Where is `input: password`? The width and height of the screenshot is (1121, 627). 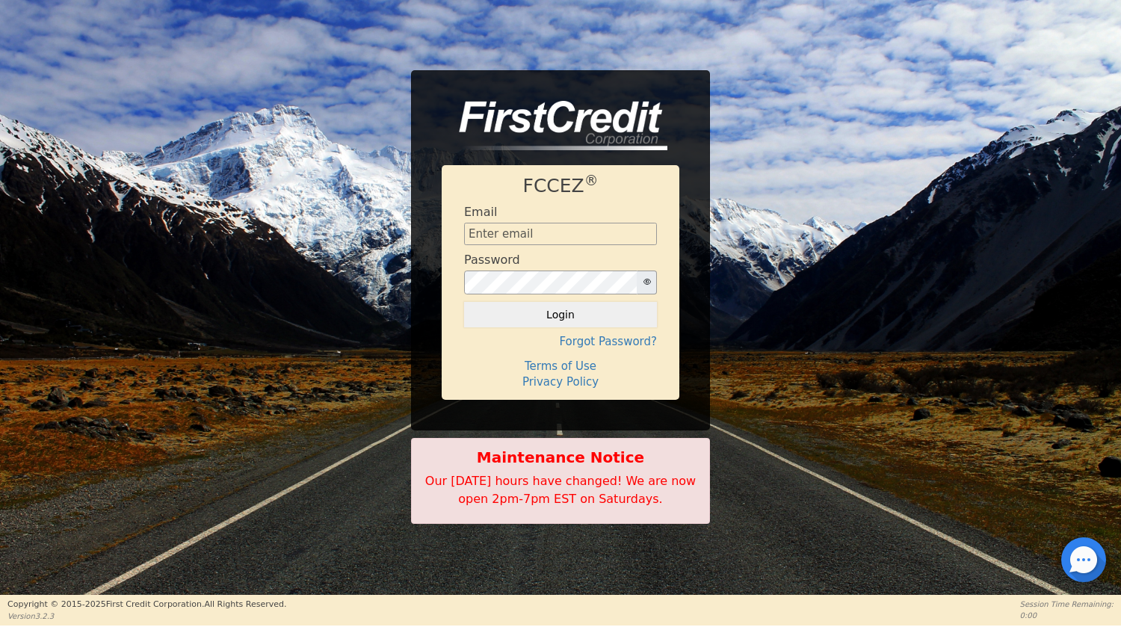 input: password is located at coordinates (551, 283).